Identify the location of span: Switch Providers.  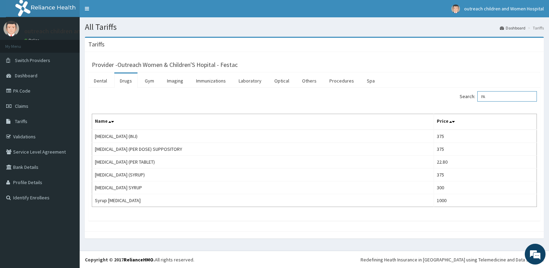
(33, 60).